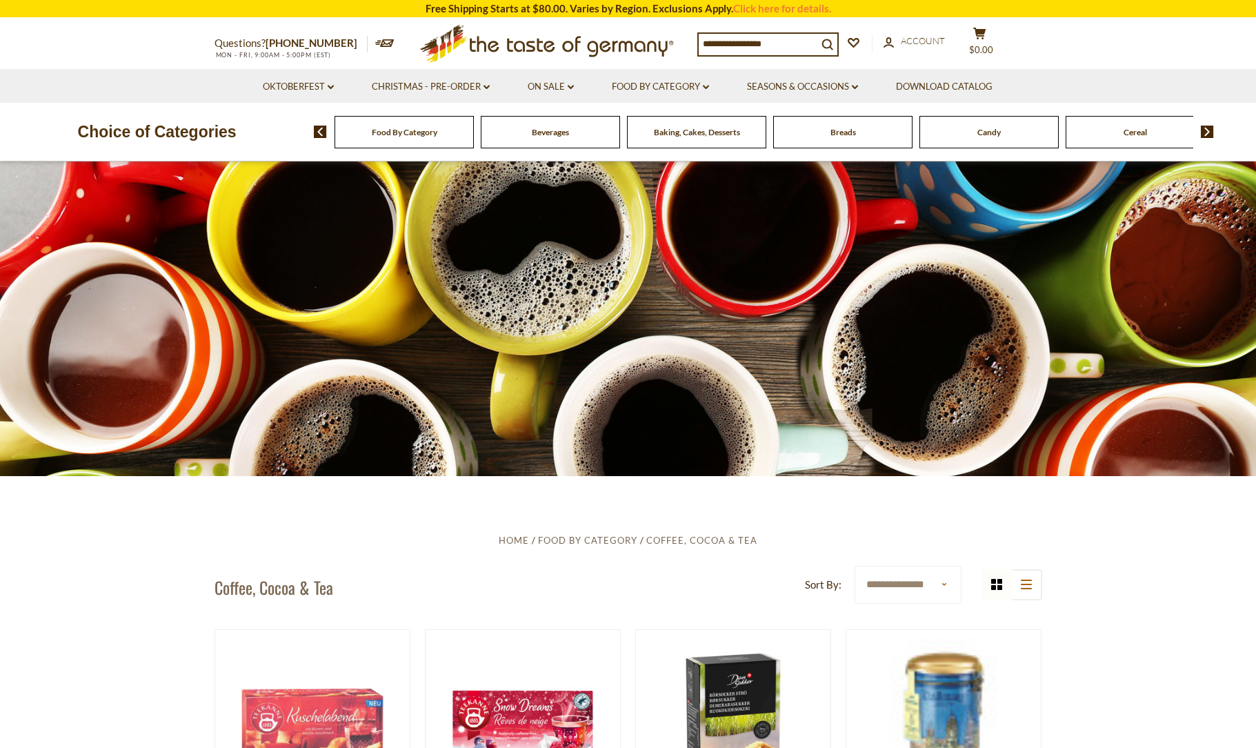  I want to click on span: Breads, so click(843, 132).